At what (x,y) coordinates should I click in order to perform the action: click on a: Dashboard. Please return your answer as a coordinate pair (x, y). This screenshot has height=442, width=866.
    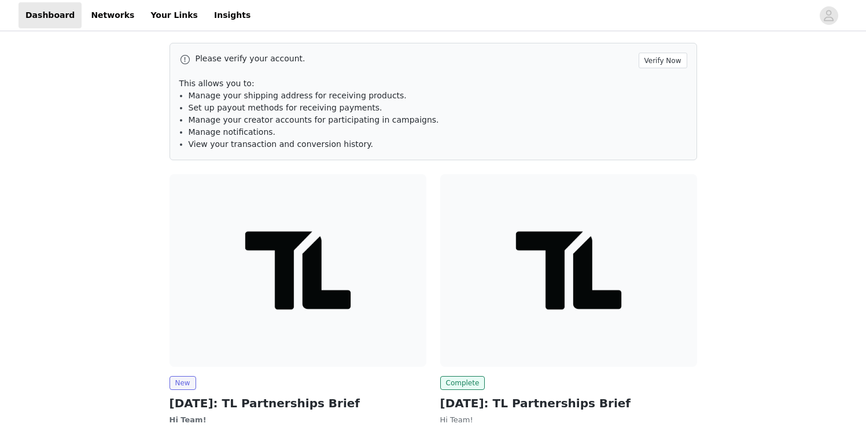
    Looking at the image, I should click on (50, 15).